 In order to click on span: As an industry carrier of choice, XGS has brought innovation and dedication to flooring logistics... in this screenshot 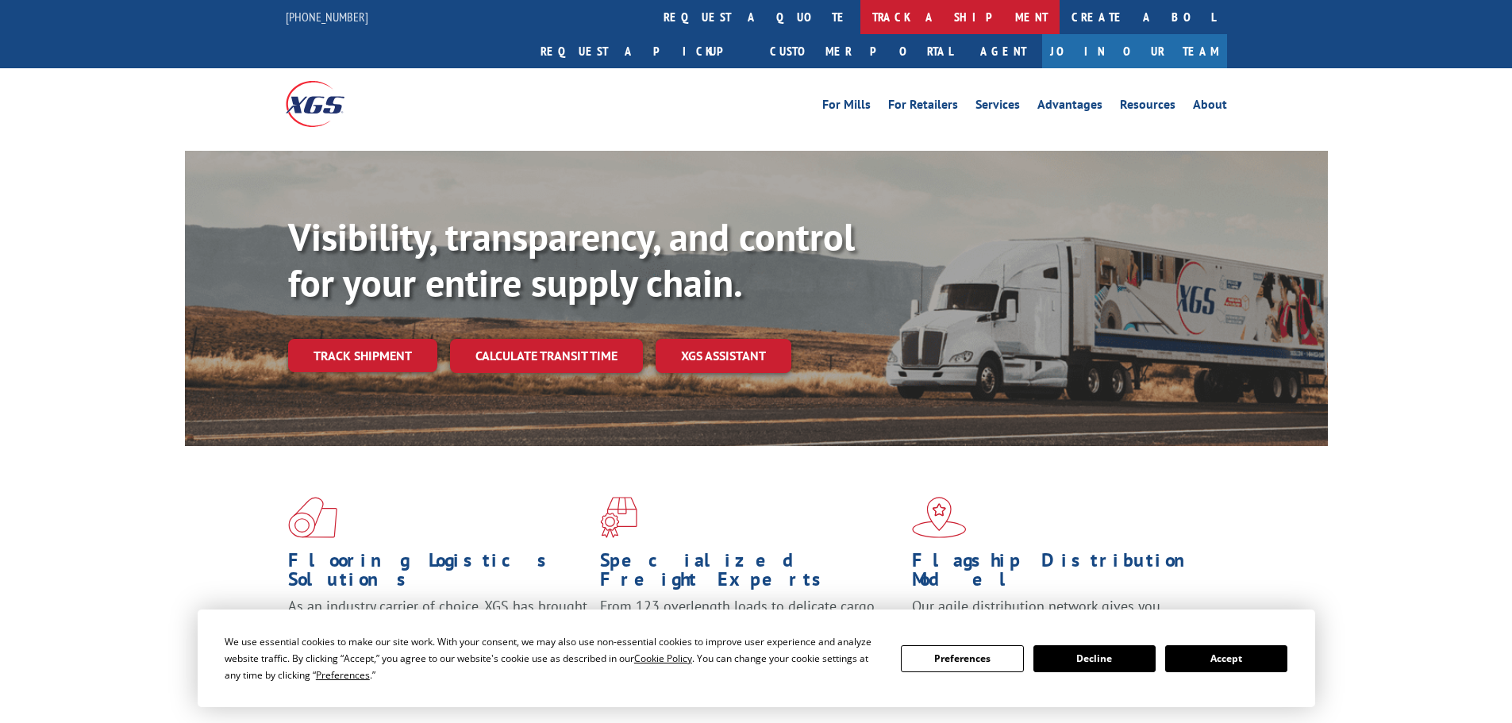, I will do `click(437, 625)`.